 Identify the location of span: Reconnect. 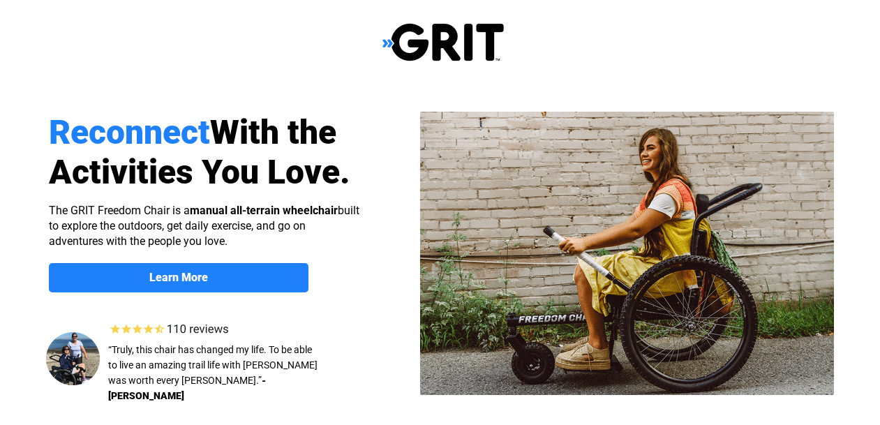
(129, 132).